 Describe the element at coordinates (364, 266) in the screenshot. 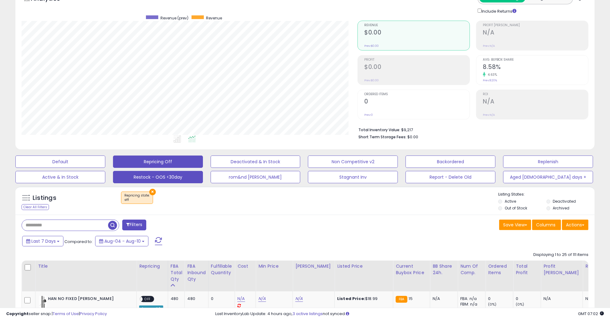

I see `div: Listed Price` at that location.